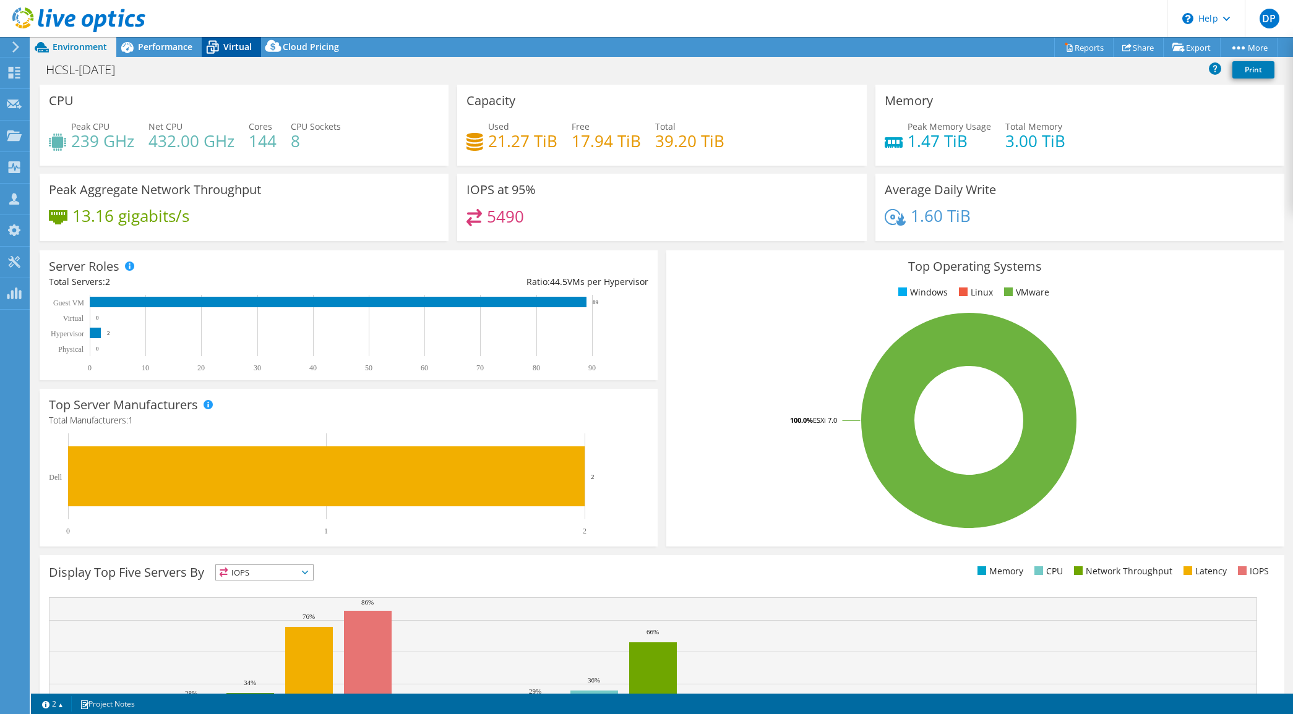  I want to click on h3: IOPS at 95%, so click(501, 190).